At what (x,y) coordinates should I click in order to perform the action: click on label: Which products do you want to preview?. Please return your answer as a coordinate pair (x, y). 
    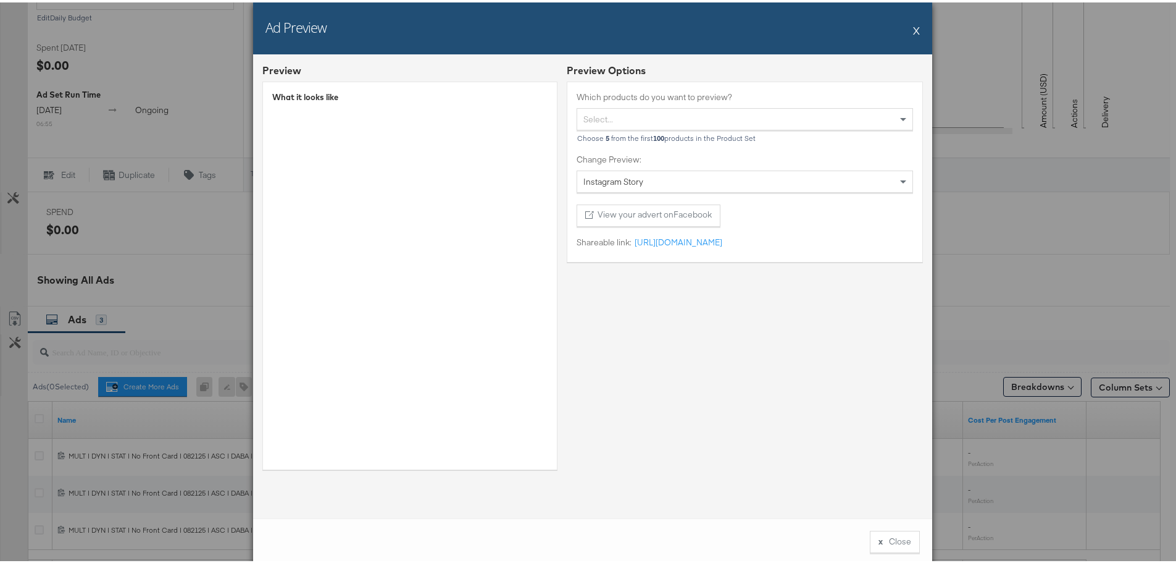
    Looking at the image, I should click on (745, 94).